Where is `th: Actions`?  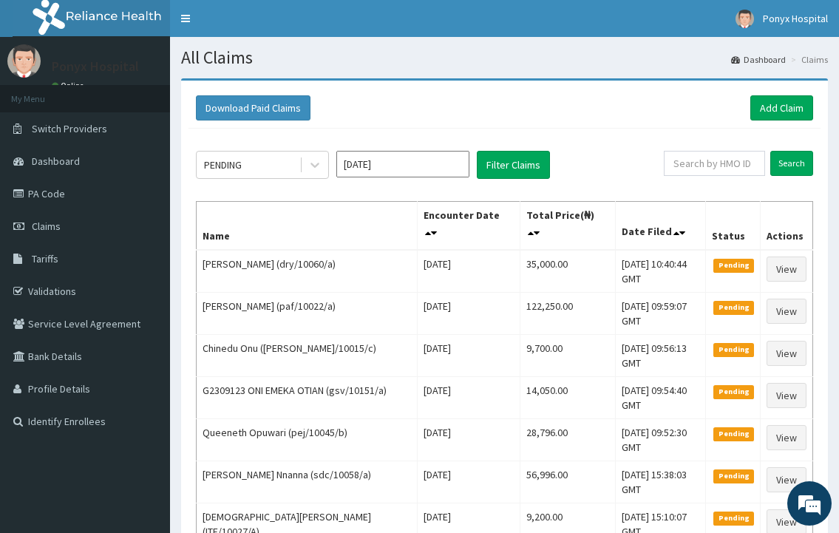
th: Actions is located at coordinates (786, 226).